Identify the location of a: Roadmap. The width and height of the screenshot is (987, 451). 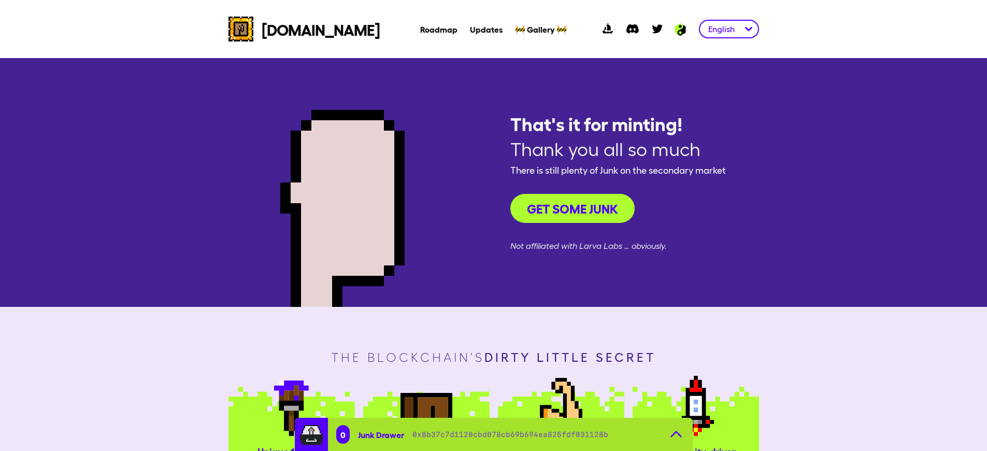
(439, 29).